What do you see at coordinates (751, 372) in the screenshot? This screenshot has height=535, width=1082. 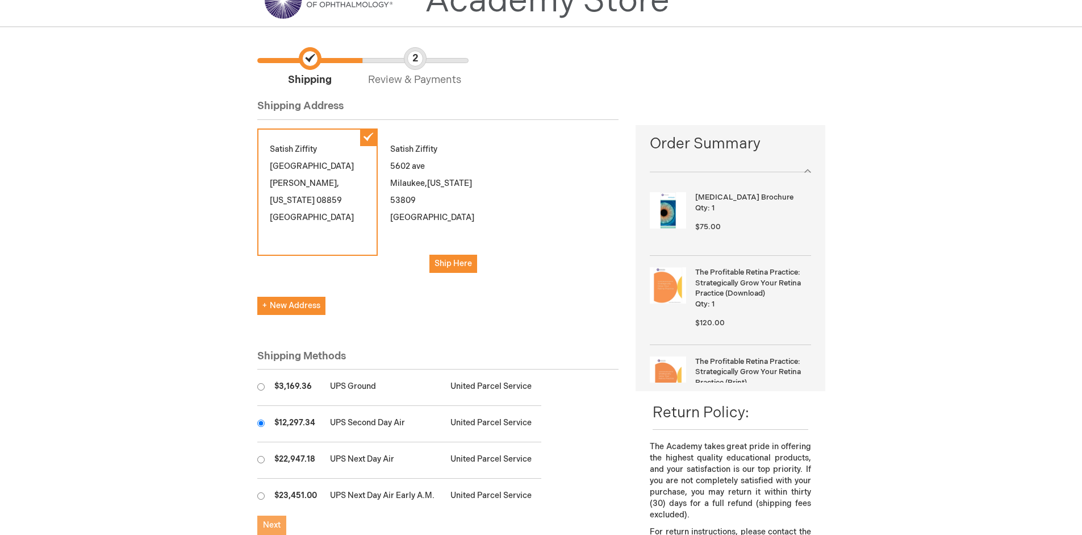 I see `strong: The Profitable Retina Practice: Strategically Grow Your Retina Practice (Print)` at bounding box center [751, 372].